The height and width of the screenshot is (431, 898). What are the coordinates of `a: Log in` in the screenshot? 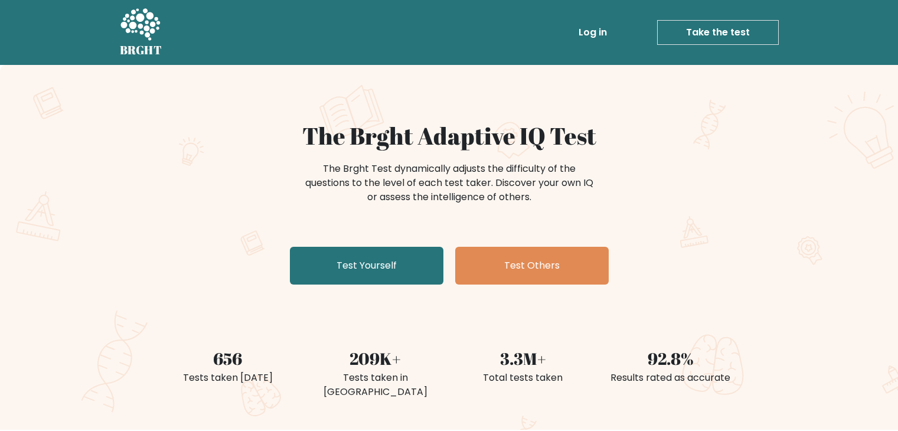 It's located at (593, 32).